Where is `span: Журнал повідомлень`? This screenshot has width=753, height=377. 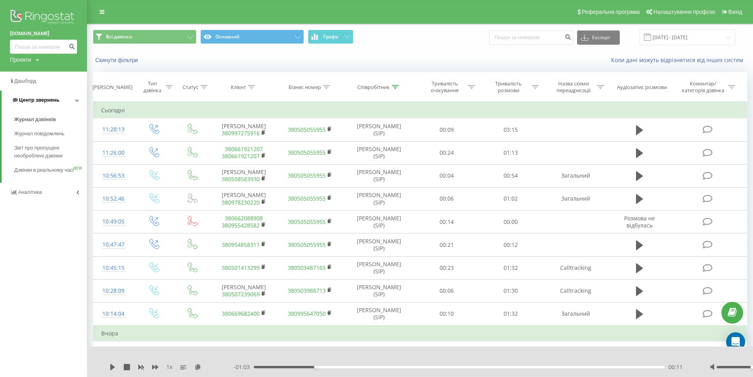 span: Журнал повідомлень is located at coordinates (39, 134).